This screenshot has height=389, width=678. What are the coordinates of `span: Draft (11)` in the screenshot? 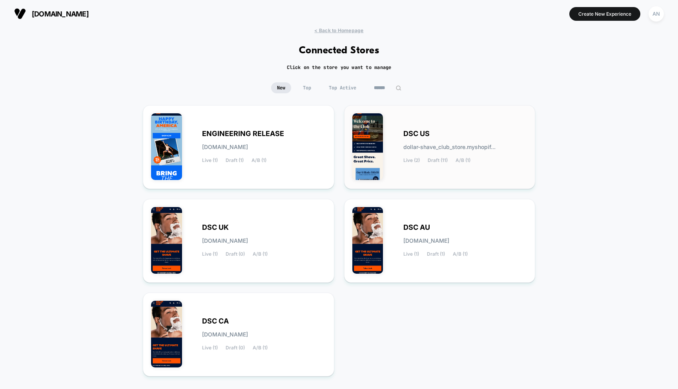 It's located at (437, 160).